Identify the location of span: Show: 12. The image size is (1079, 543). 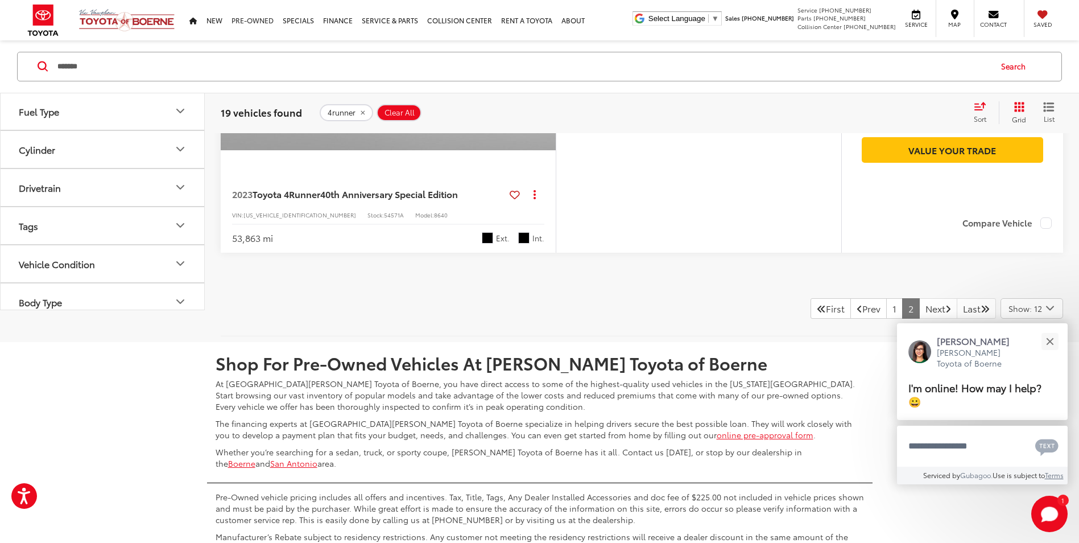
(1025, 308).